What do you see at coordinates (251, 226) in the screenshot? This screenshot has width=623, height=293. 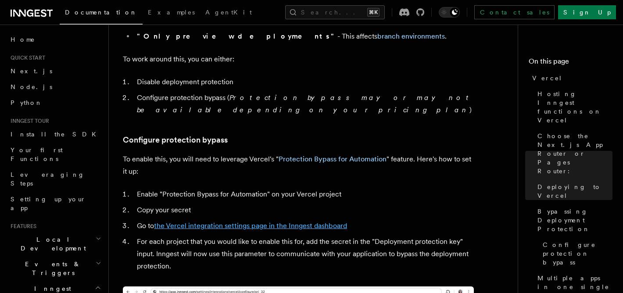 I see `a: the Vercel integration settings page in the Inngest dashboard` at bounding box center [251, 226].